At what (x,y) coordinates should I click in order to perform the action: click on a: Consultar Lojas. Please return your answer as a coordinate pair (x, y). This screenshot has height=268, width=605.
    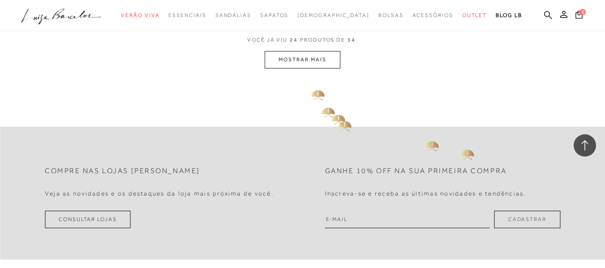
    Looking at the image, I should click on (88, 219).